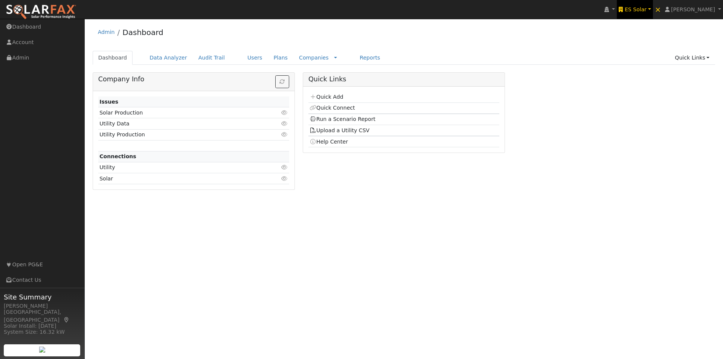 This screenshot has height=359, width=723. I want to click on strong: Issues, so click(109, 102).